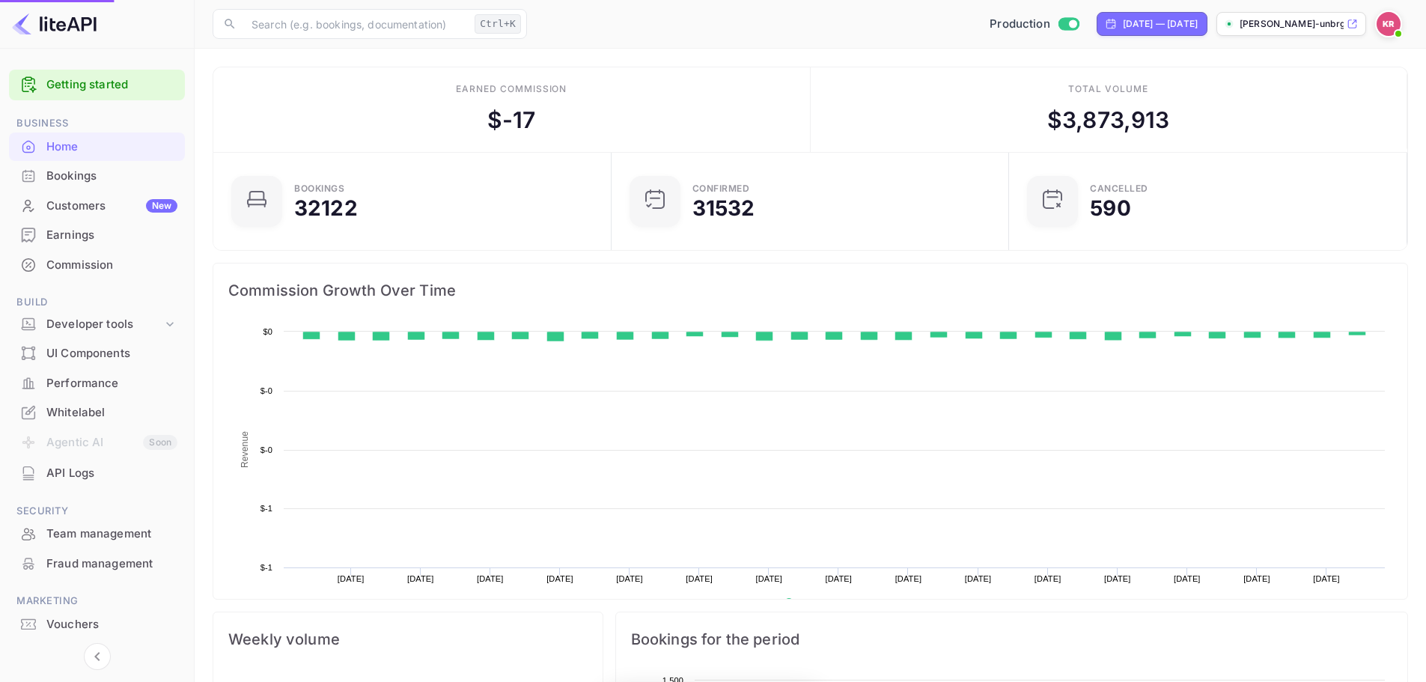 The height and width of the screenshot is (682, 1426). Describe the element at coordinates (1389, 24) in the screenshot. I see `img: Kobus Roux` at that location.